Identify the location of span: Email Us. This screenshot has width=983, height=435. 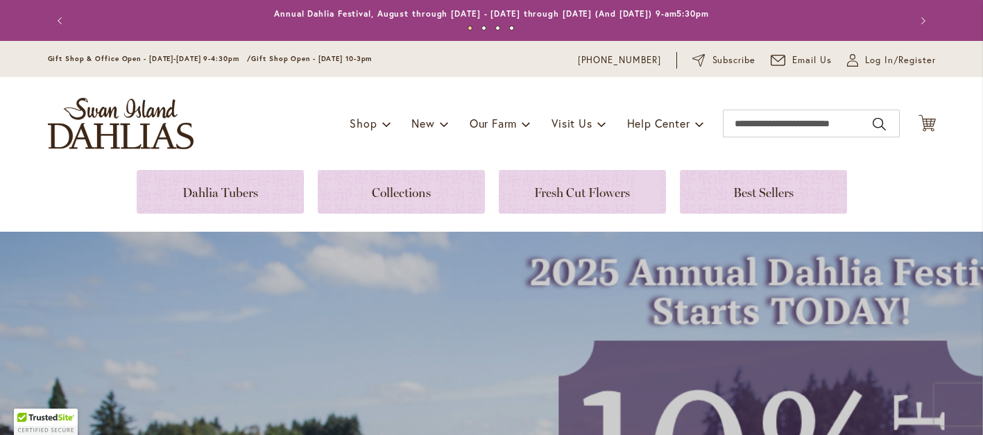
(811, 60).